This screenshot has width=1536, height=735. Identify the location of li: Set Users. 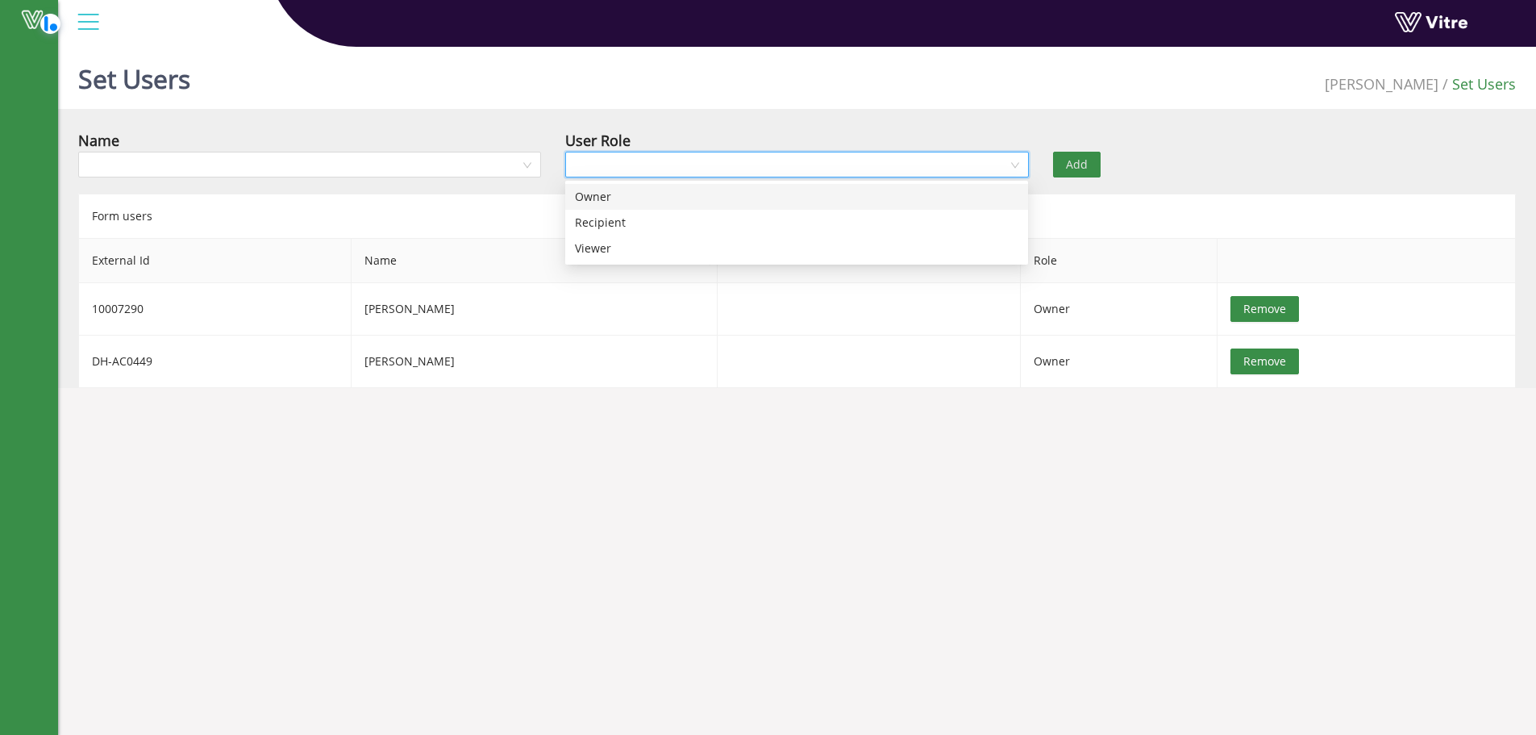
(1477, 84).